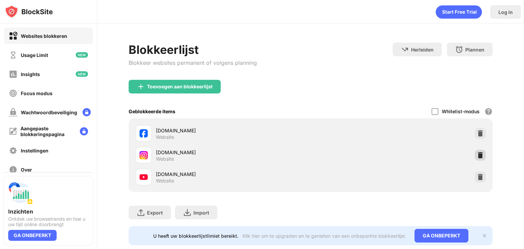  Describe the element at coordinates (44, 36) in the screenshot. I see `div: Websites blokkeren` at that location.